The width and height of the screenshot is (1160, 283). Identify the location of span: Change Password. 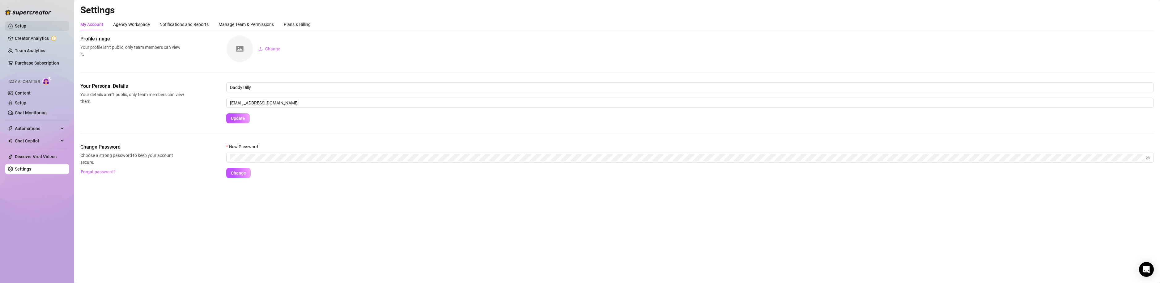
(132, 147).